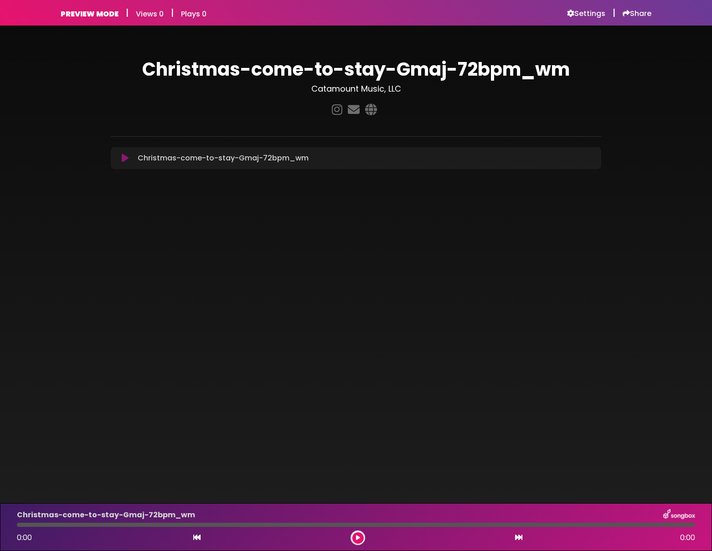 This screenshot has width=712, height=551. I want to click on a: Share, so click(637, 14).